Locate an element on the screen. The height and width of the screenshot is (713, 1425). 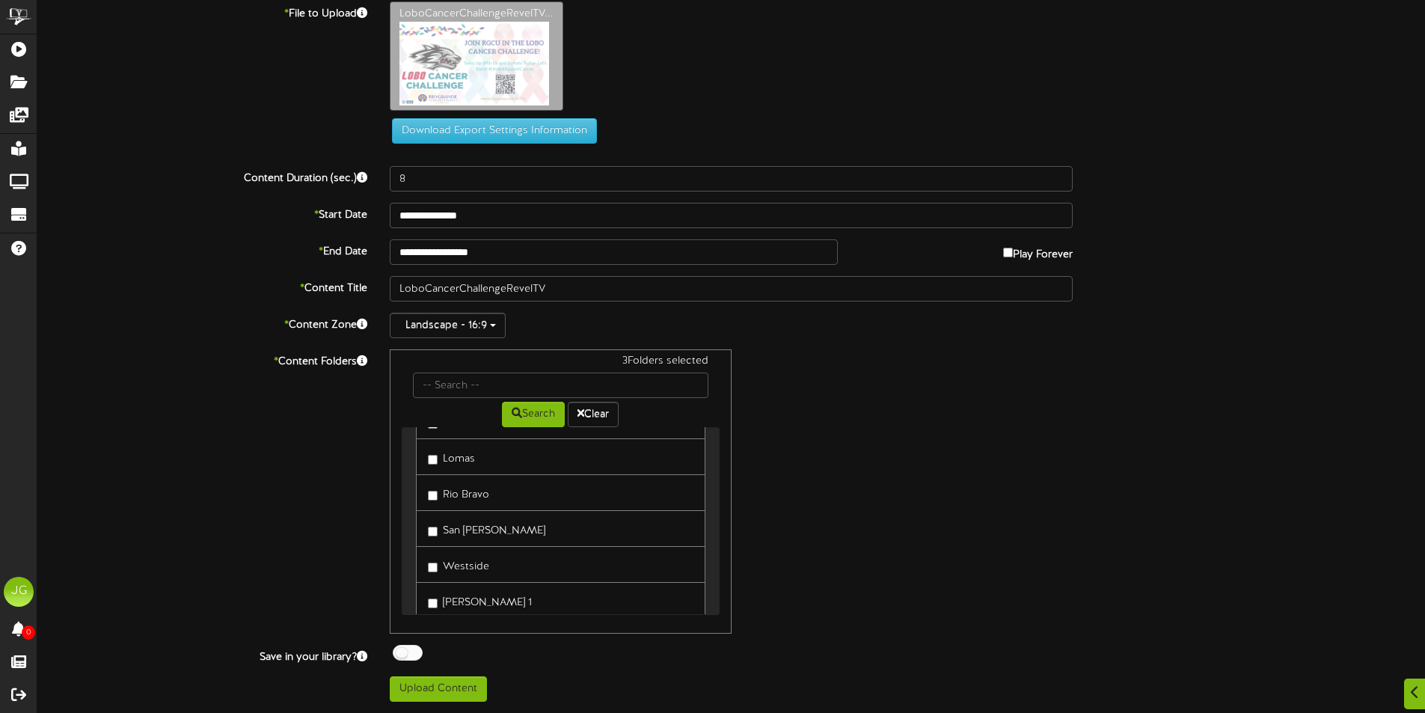
label: Start Date is located at coordinates (202, 212).